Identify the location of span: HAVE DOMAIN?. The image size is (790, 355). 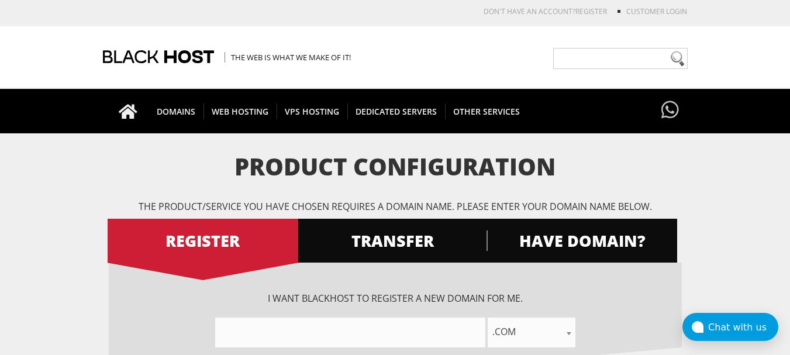
(582, 240).